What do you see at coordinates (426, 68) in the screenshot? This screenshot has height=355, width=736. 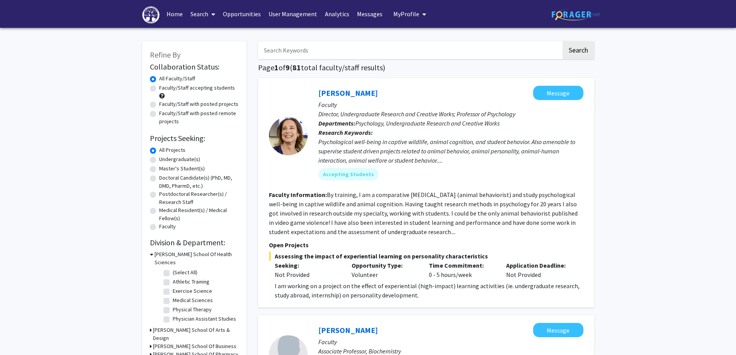 I see `h1: Page of ( total faculty/staff results)` at bounding box center [426, 68].